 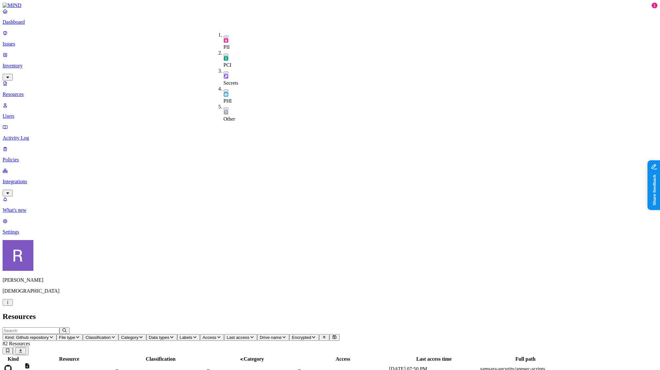 I want to click on a: What's new, so click(x=330, y=205).